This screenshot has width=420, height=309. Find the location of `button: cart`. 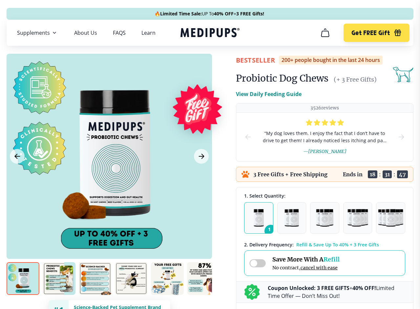

button: cart is located at coordinates (325, 33).